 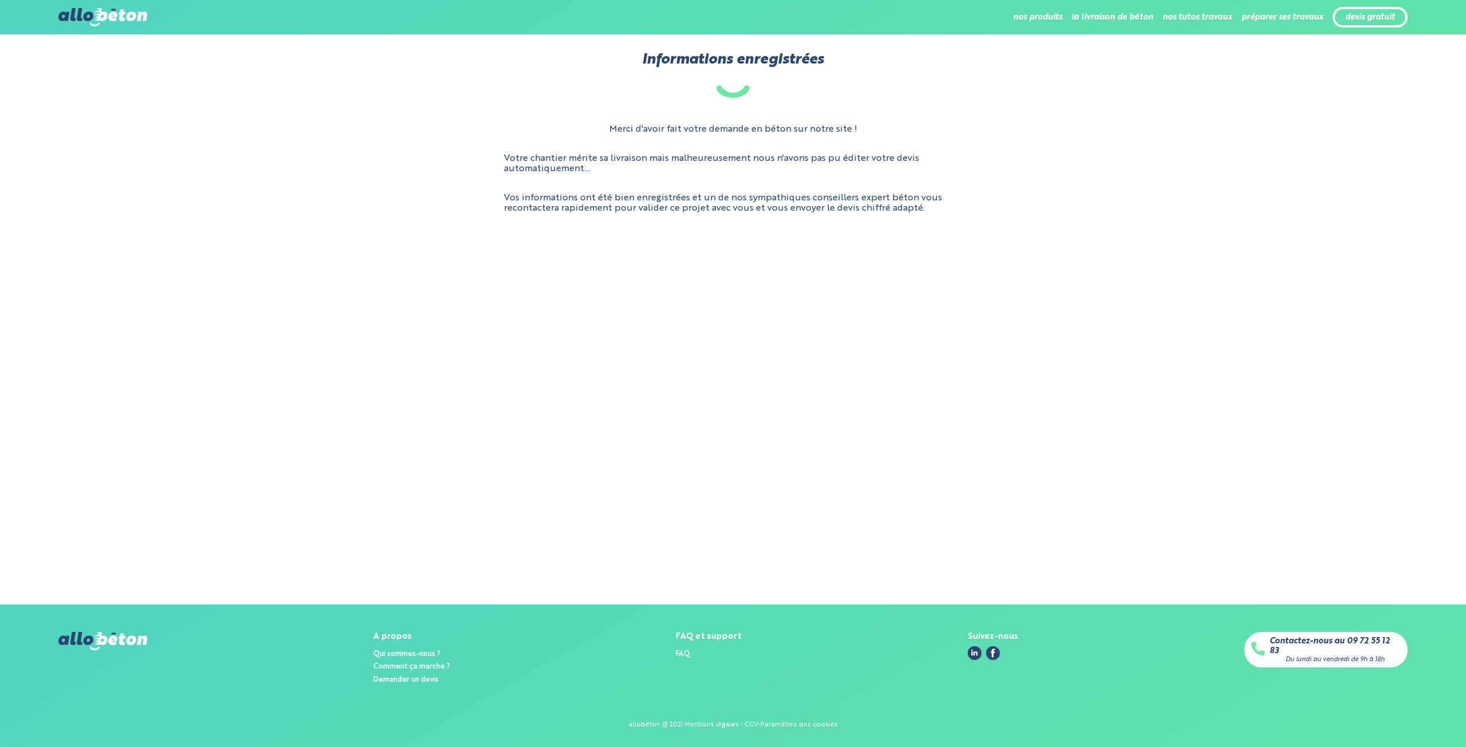 I want to click on p: Votre chantier mérite sa livraison mais malheureusement nous n'avons pas pu éditer votre devis au..., so click(x=733, y=164).